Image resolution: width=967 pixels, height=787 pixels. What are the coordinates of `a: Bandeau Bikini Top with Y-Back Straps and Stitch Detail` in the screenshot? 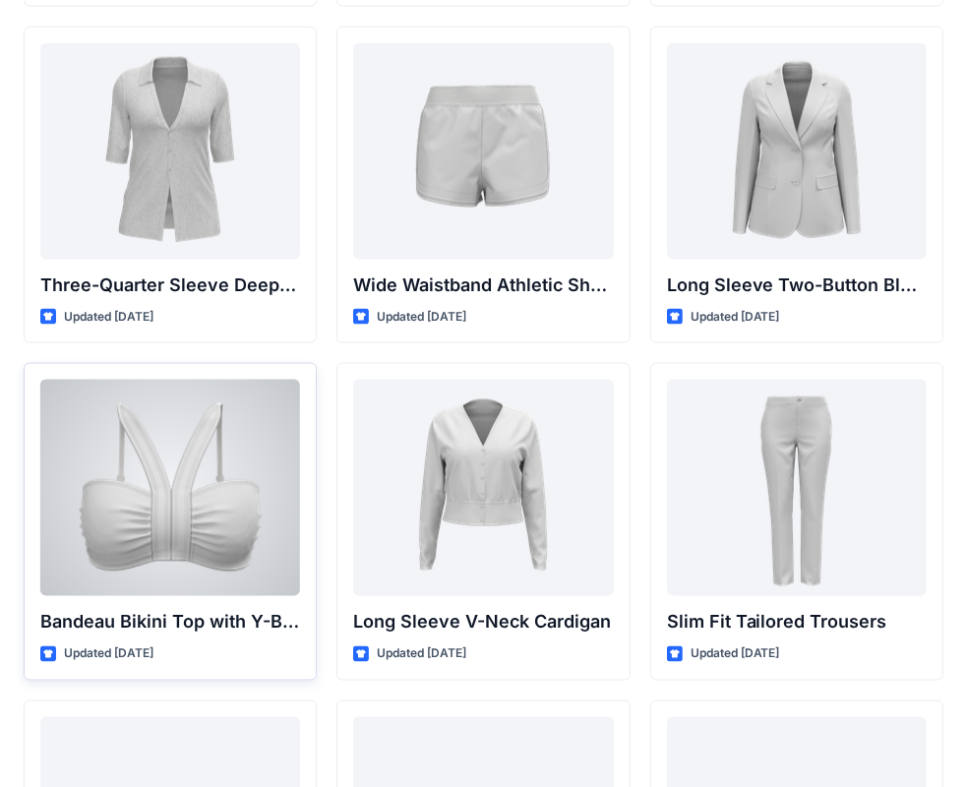 It's located at (170, 488).